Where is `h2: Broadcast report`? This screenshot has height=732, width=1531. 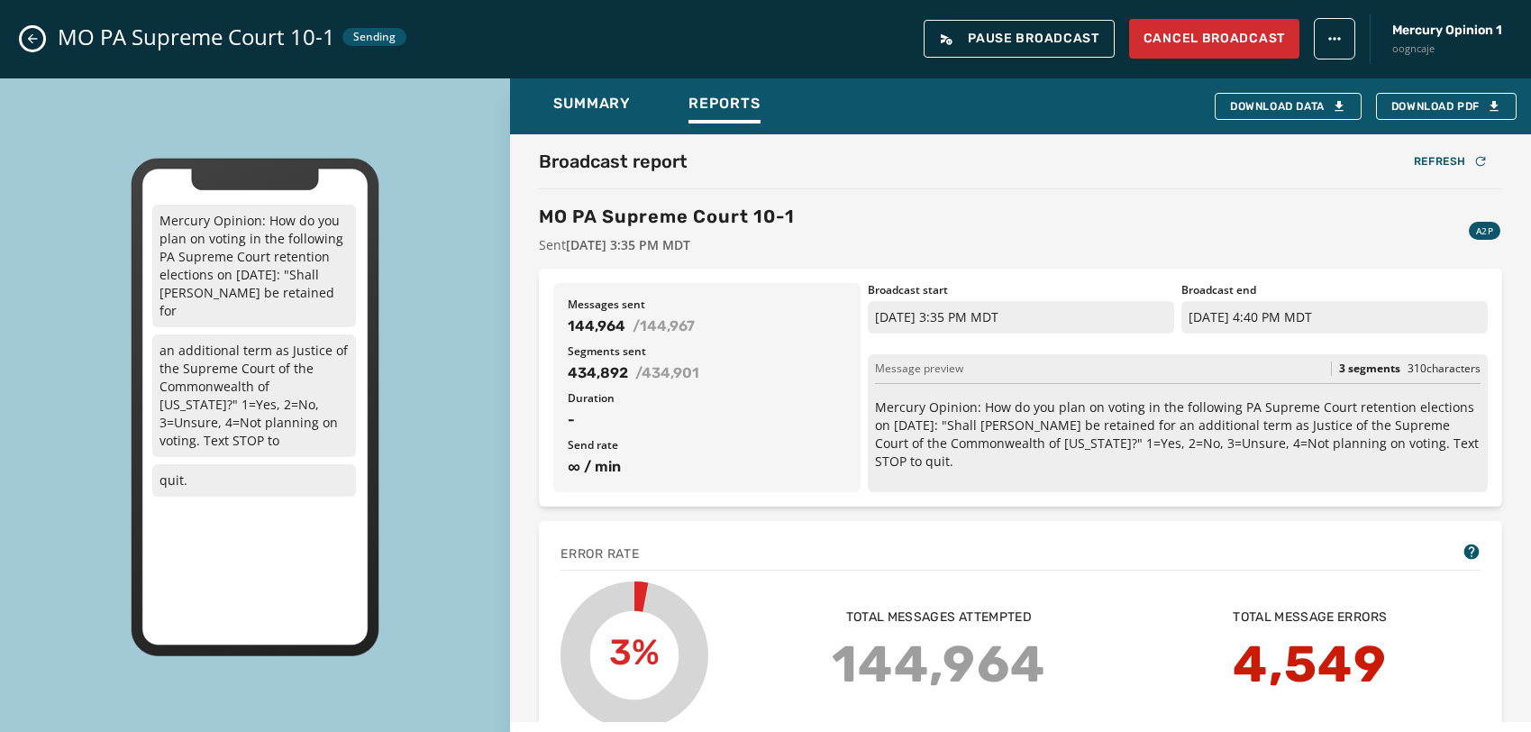 h2: Broadcast report is located at coordinates (613, 161).